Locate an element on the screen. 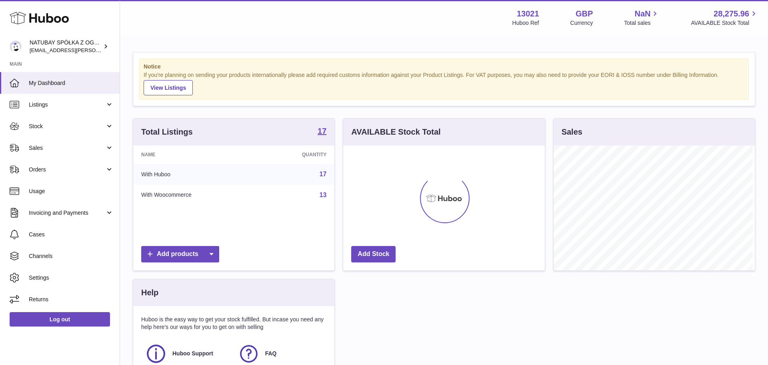  a: View Listings is located at coordinates (168, 88).